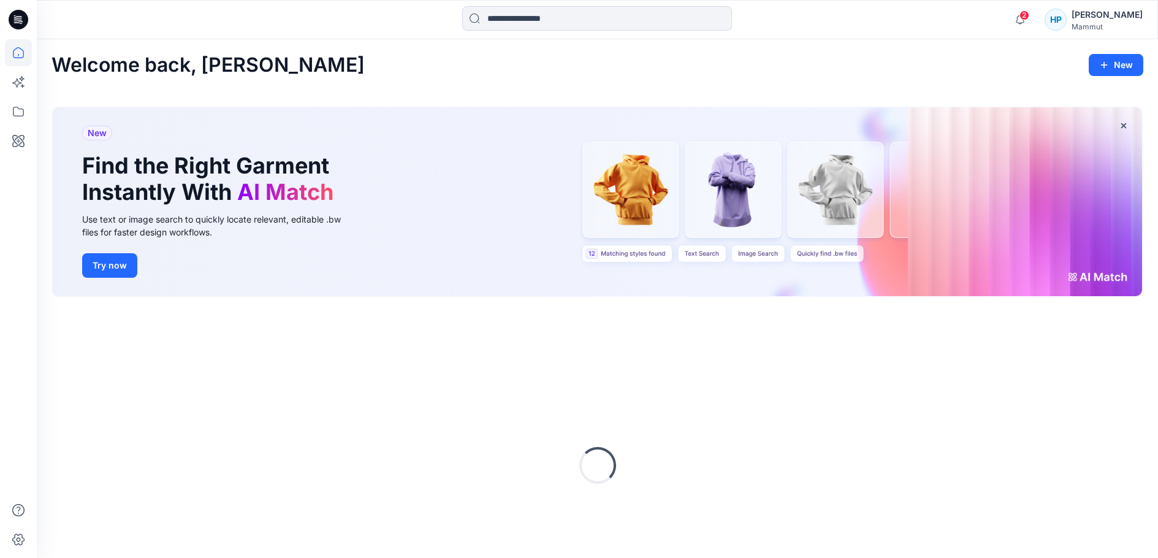 The height and width of the screenshot is (558, 1158). I want to click on div: Mammut, so click(1107, 26).